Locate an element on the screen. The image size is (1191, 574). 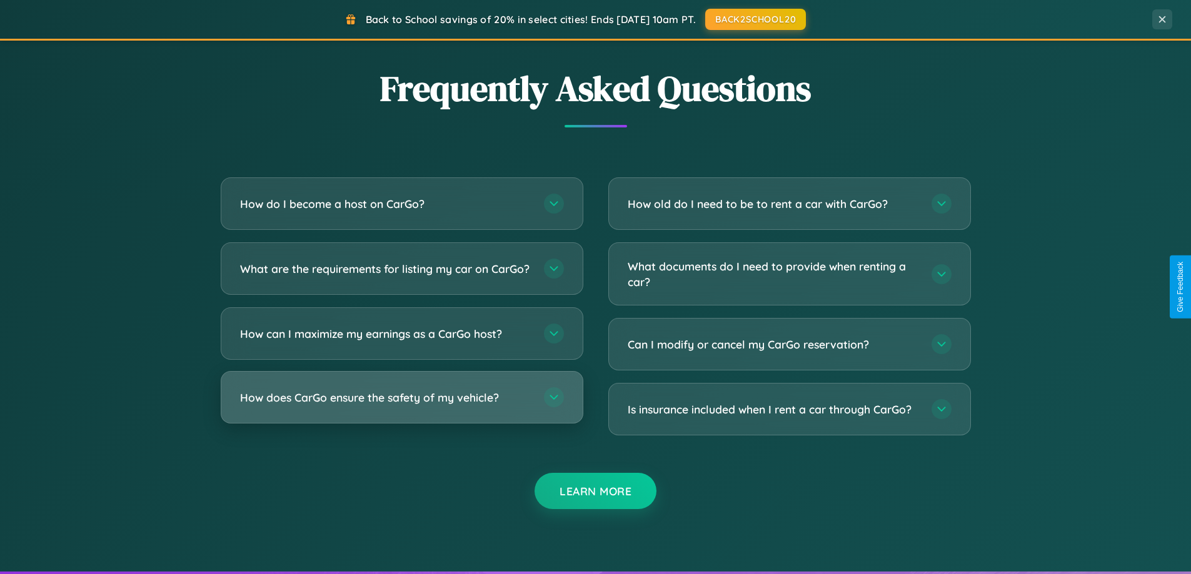
button: BACK2SCHOOL20 is located at coordinates (755, 19).